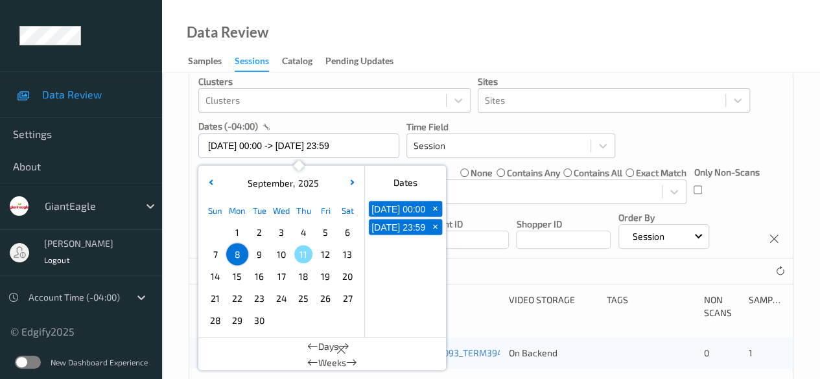 The width and height of the screenshot is (820, 379). Describe the element at coordinates (347, 254) in the screenshot. I see `div: Choose Saturday September 13 of 2025` at that location.